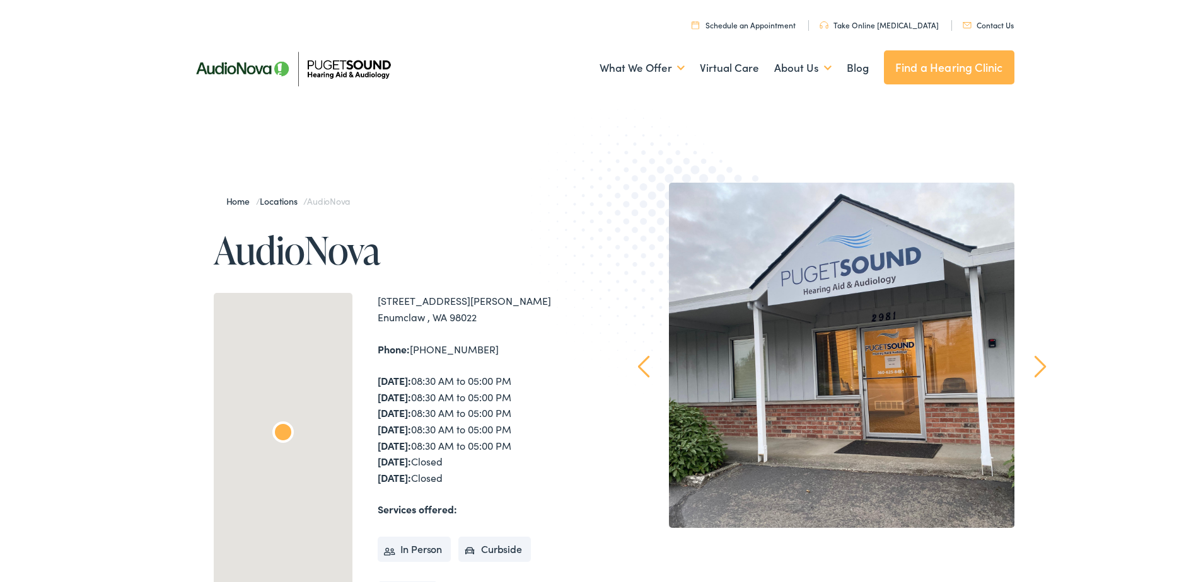  What do you see at coordinates (406, 250) in the screenshot?
I see `h1: AudioNova` at bounding box center [406, 250].